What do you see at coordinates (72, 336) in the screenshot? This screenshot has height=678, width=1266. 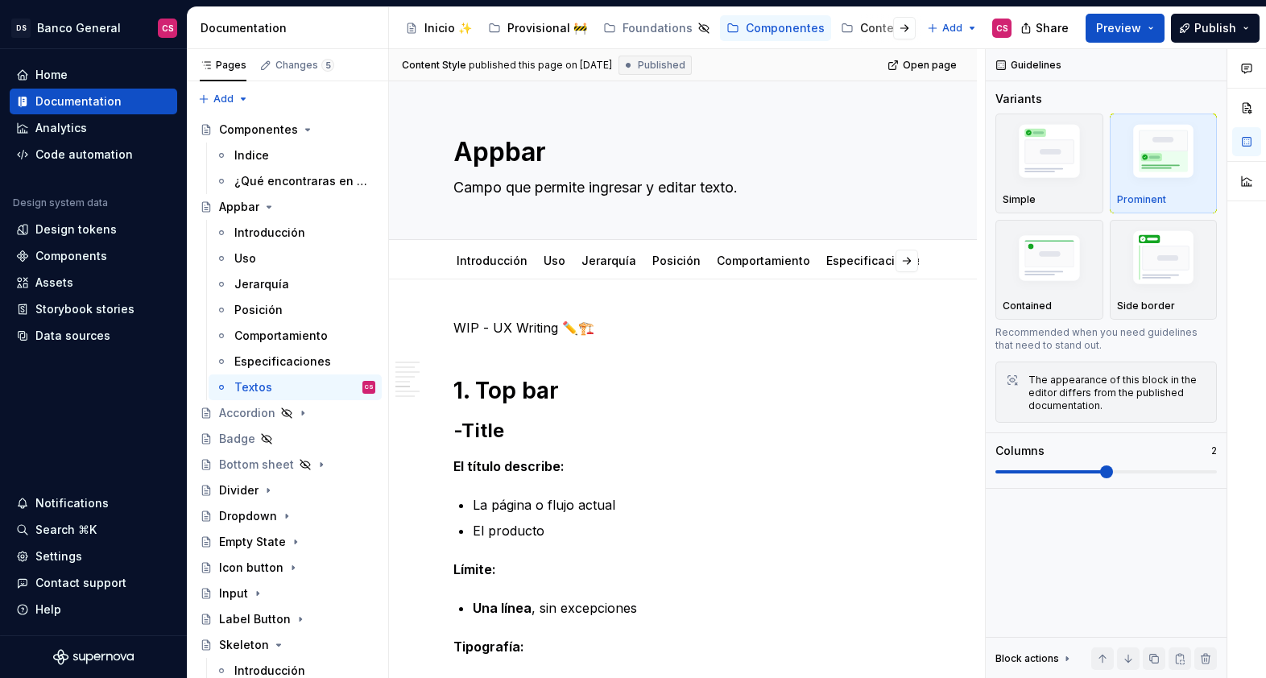 I see `div: Data sources` at bounding box center [72, 336].